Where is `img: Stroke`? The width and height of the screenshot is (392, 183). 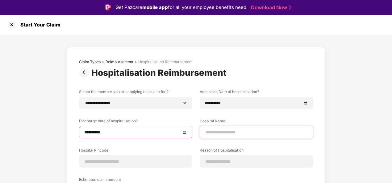 img: Stroke is located at coordinates (290, 7).